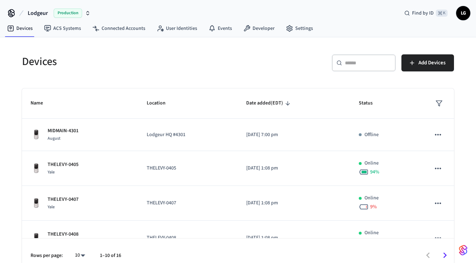 This screenshot has height=263, width=476. I want to click on span: Status, so click(370, 103).